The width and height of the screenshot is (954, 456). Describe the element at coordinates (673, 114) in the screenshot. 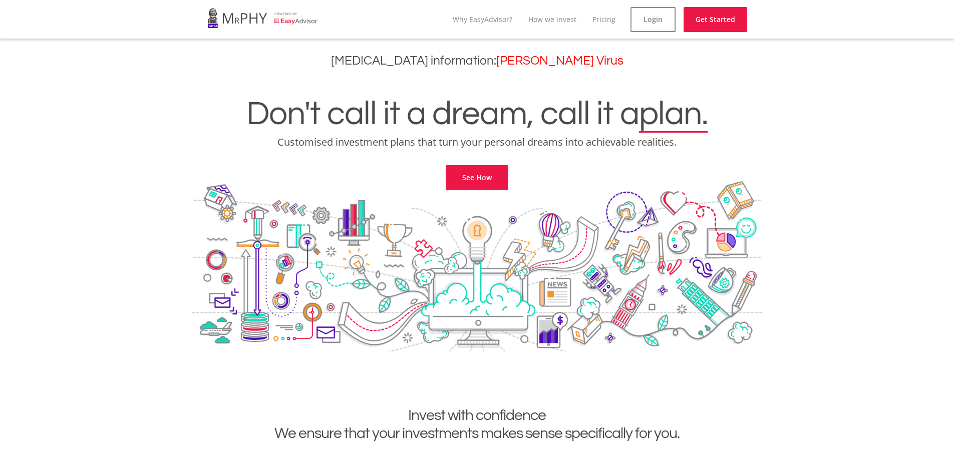

I see `span: plan.` at that location.